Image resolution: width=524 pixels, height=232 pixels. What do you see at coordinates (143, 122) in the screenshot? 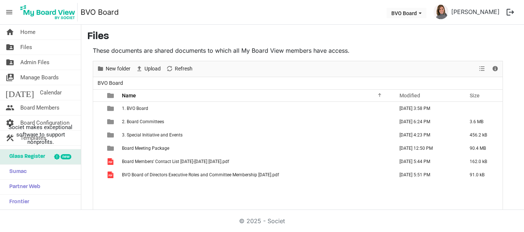
I see `span: 2. Board Committees` at bounding box center [143, 122].